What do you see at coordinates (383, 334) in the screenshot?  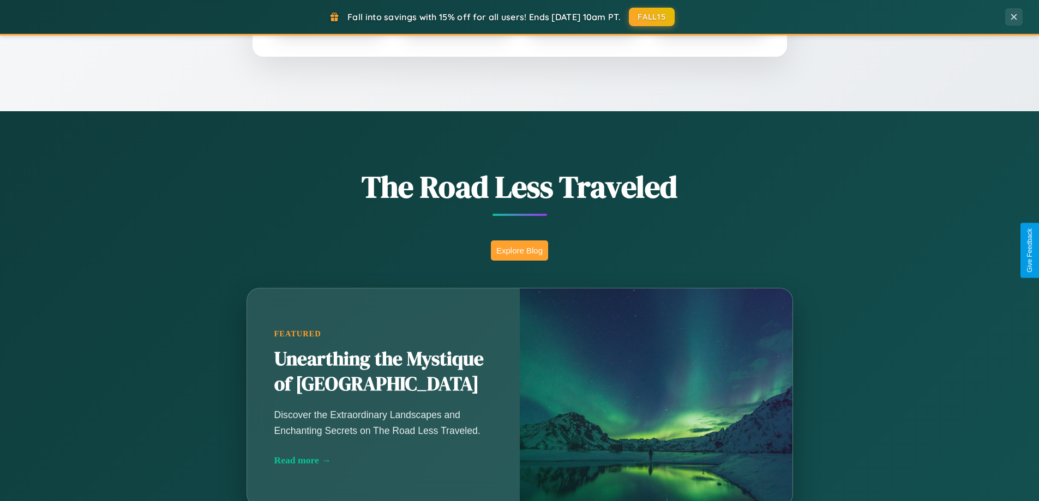 I see `div: Featured` at bounding box center [383, 334].